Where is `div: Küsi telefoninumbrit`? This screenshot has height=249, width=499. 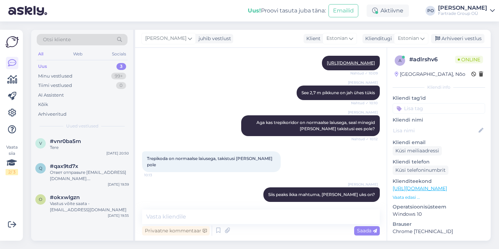
div: Küsi telefoninumbrit is located at coordinates (420, 170).